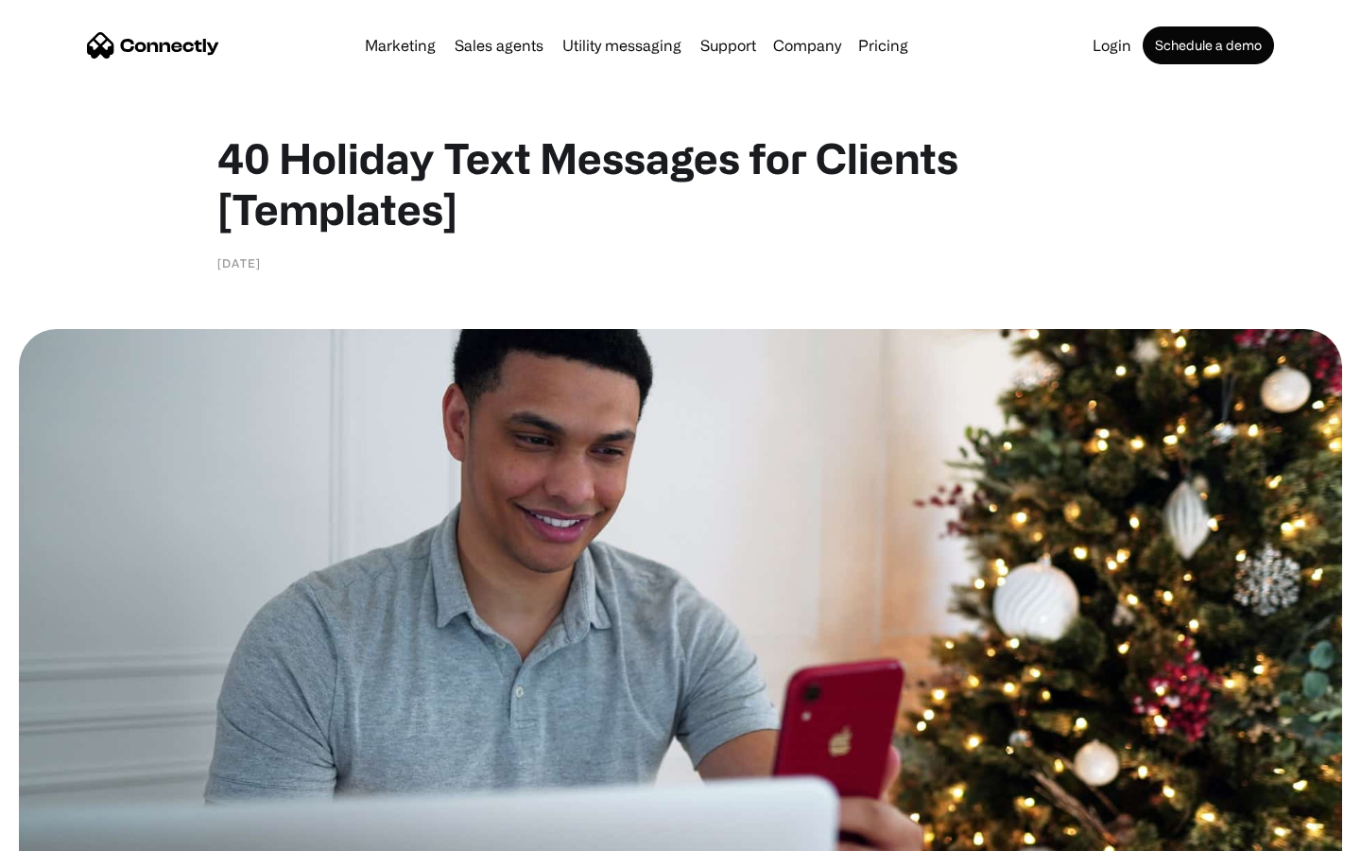 The width and height of the screenshot is (1361, 851). Describe the element at coordinates (66, 831) in the screenshot. I see `aside: Language selected: English` at that location.